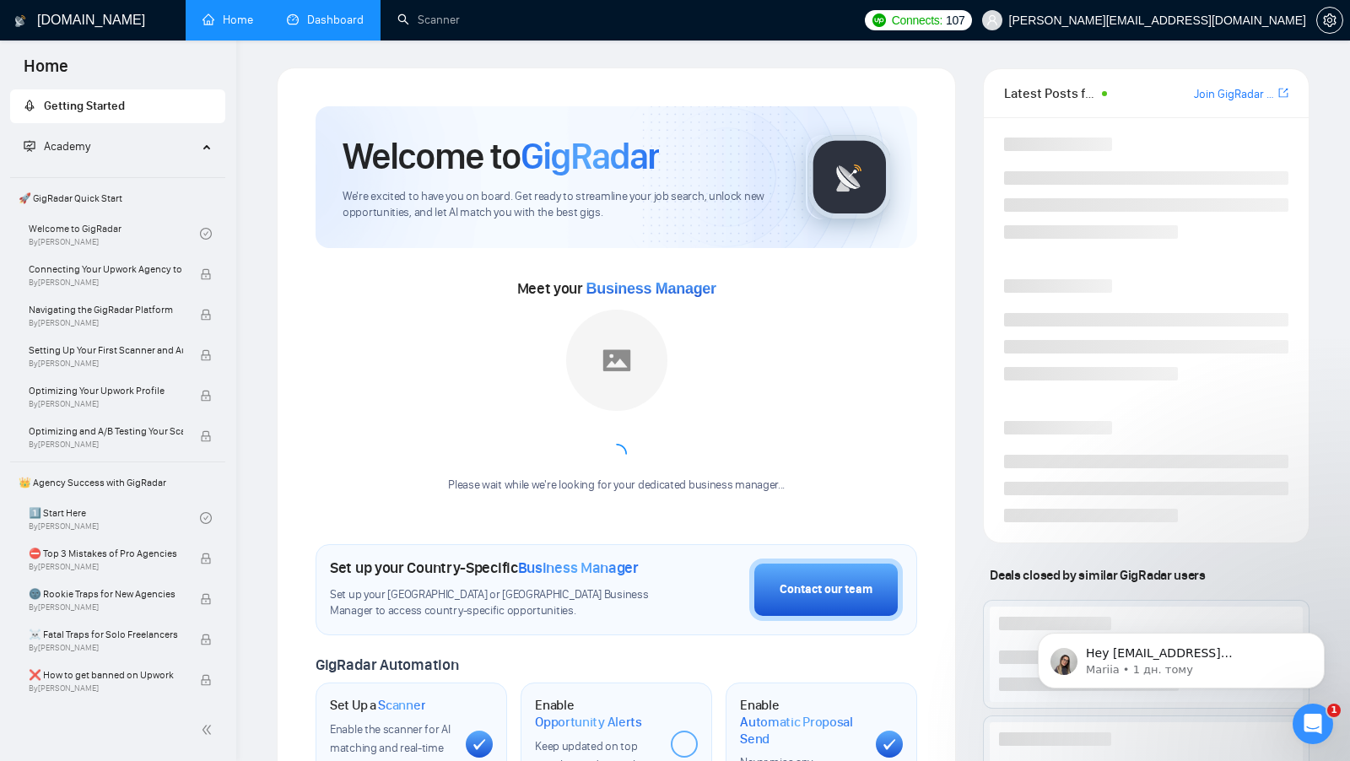 This screenshot has height=761, width=1350. I want to click on span: Opportunity Alerts, so click(588, 723).